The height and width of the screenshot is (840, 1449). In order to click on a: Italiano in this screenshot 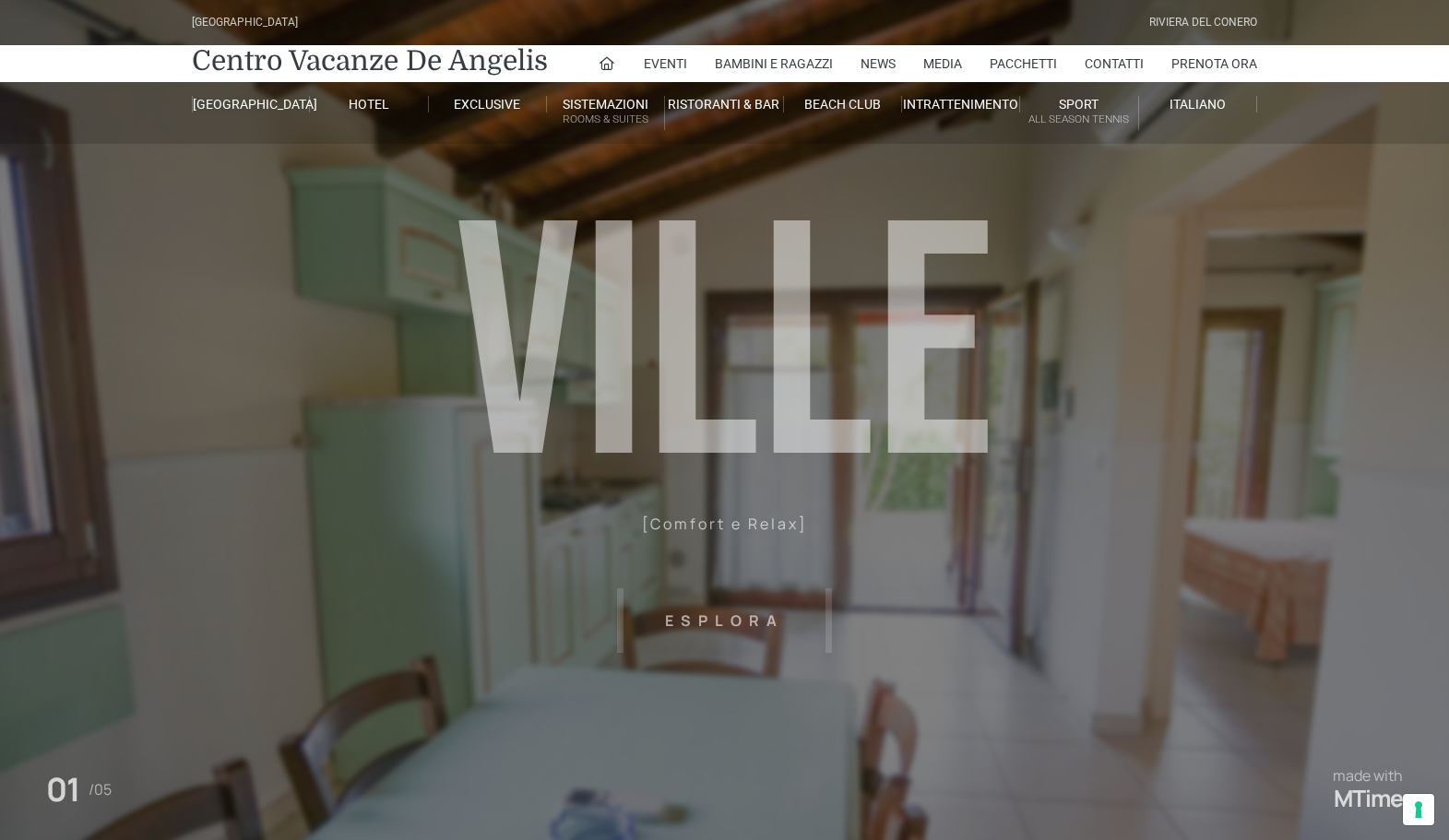, I will do `click(1199, 105)`.